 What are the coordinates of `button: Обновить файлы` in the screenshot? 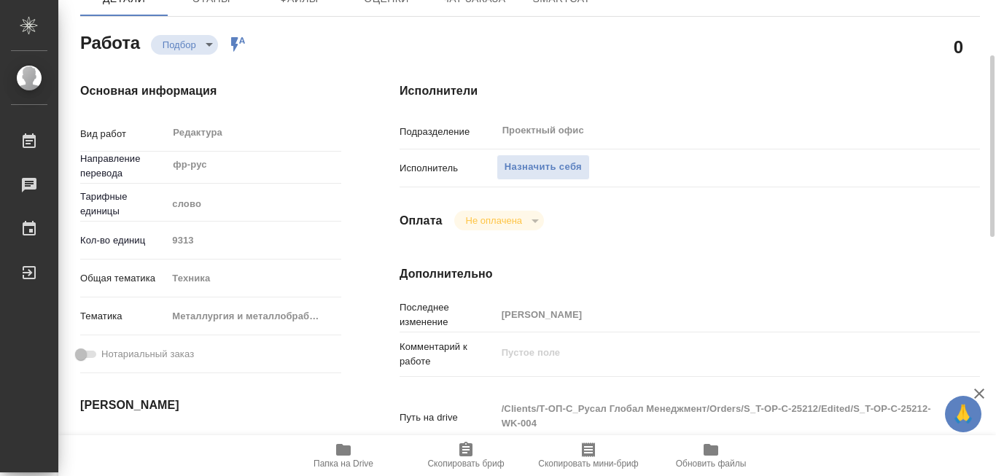 It's located at (711, 456).